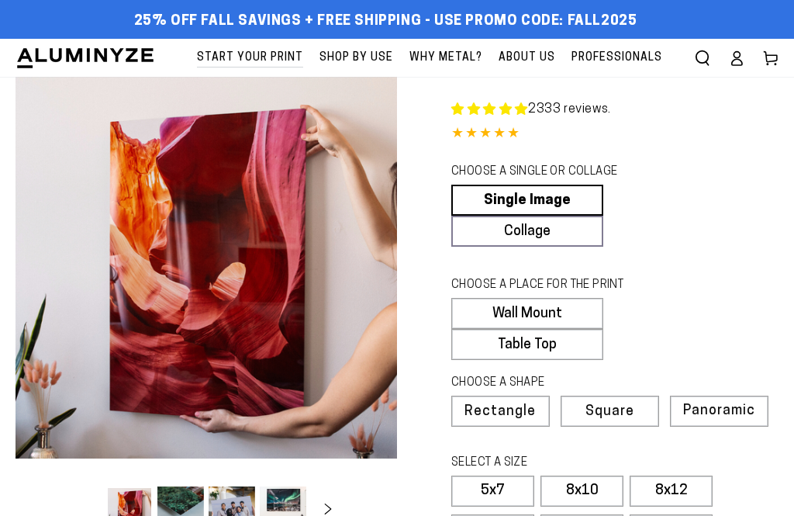  I want to click on a: Collage, so click(527, 231).